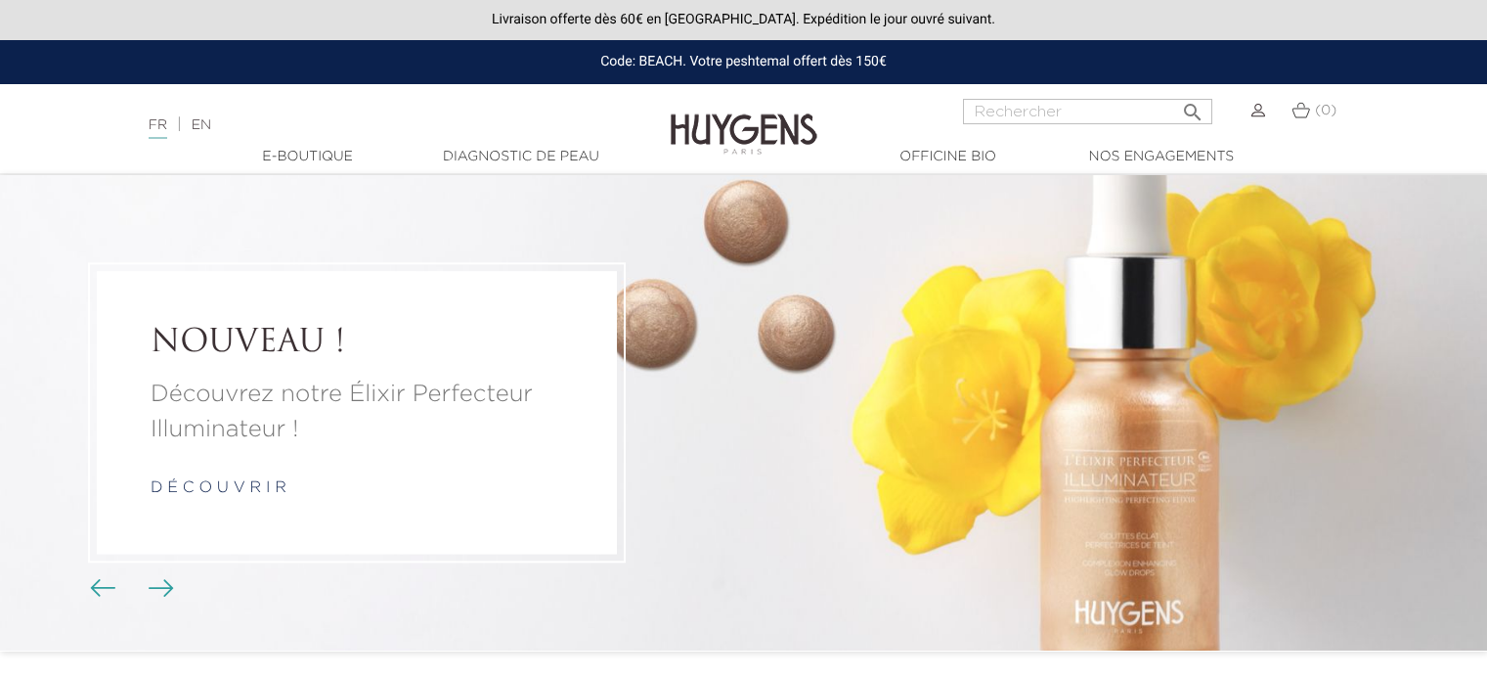 Image resolution: width=1487 pixels, height=680 pixels. Describe the element at coordinates (1326, 110) in the screenshot. I see `span: (0)` at that location.